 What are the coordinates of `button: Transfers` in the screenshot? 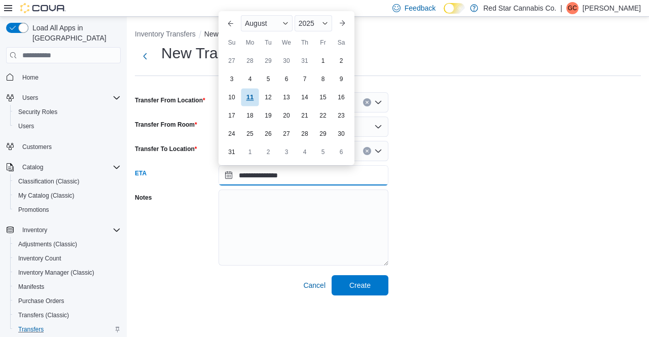 It's located at (67, 330).